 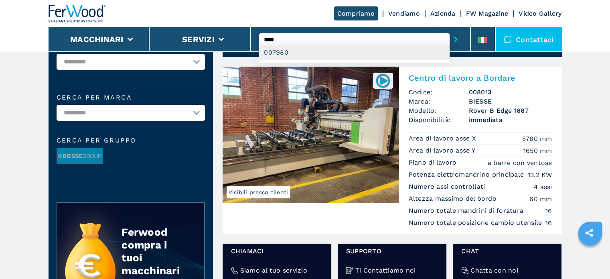 What do you see at coordinates (277, 251) in the screenshot?
I see `span: Chiamaci` at bounding box center [277, 251].